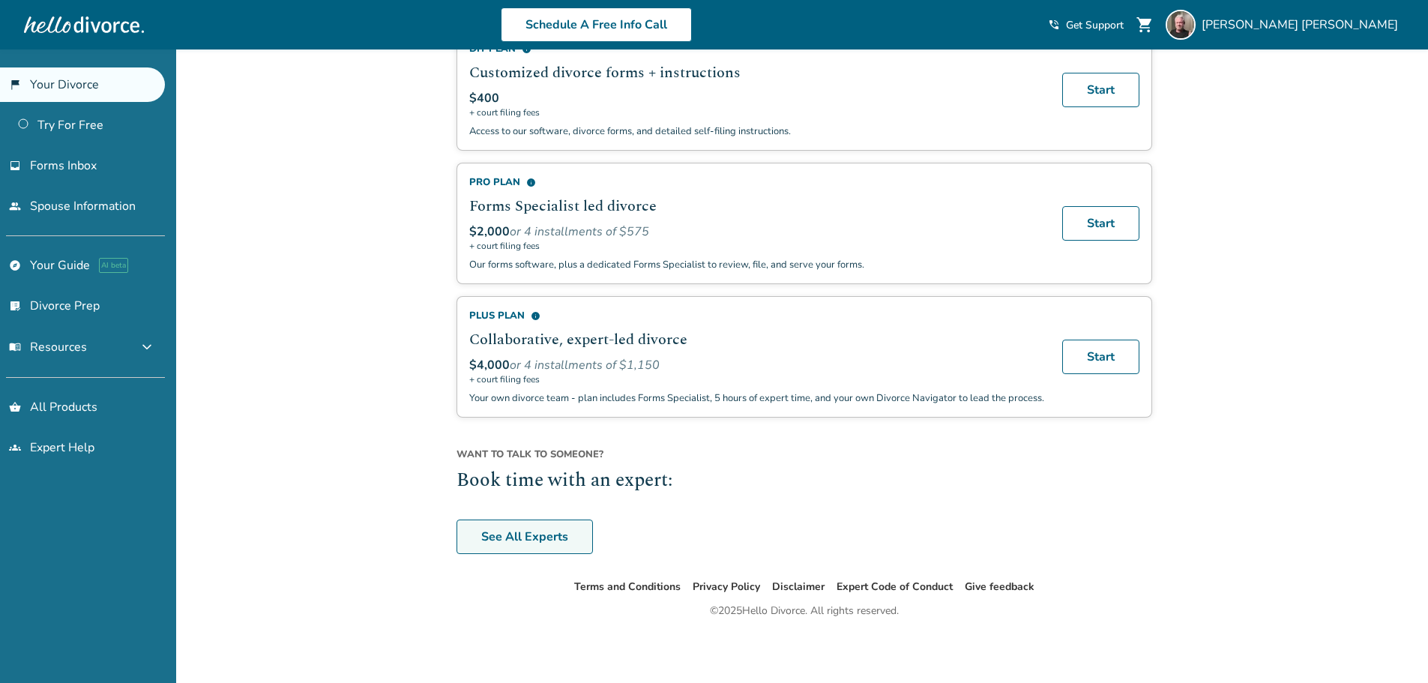  I want to click on a: Privacy Policy, so click(726, 586).